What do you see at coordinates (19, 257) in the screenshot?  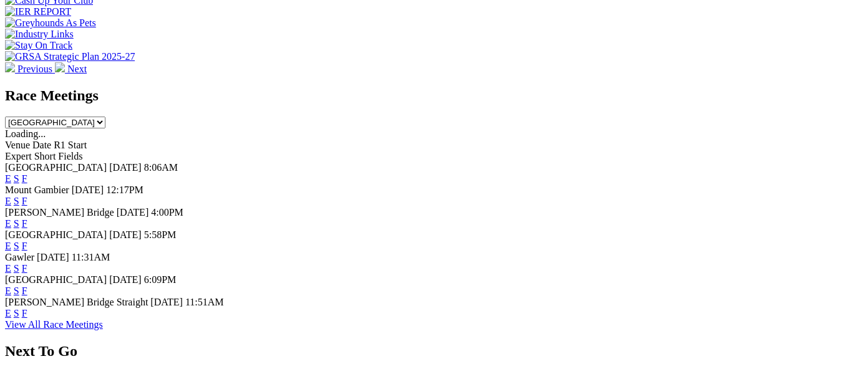 I see `span: Gawler` at bounding box center [19, 257].